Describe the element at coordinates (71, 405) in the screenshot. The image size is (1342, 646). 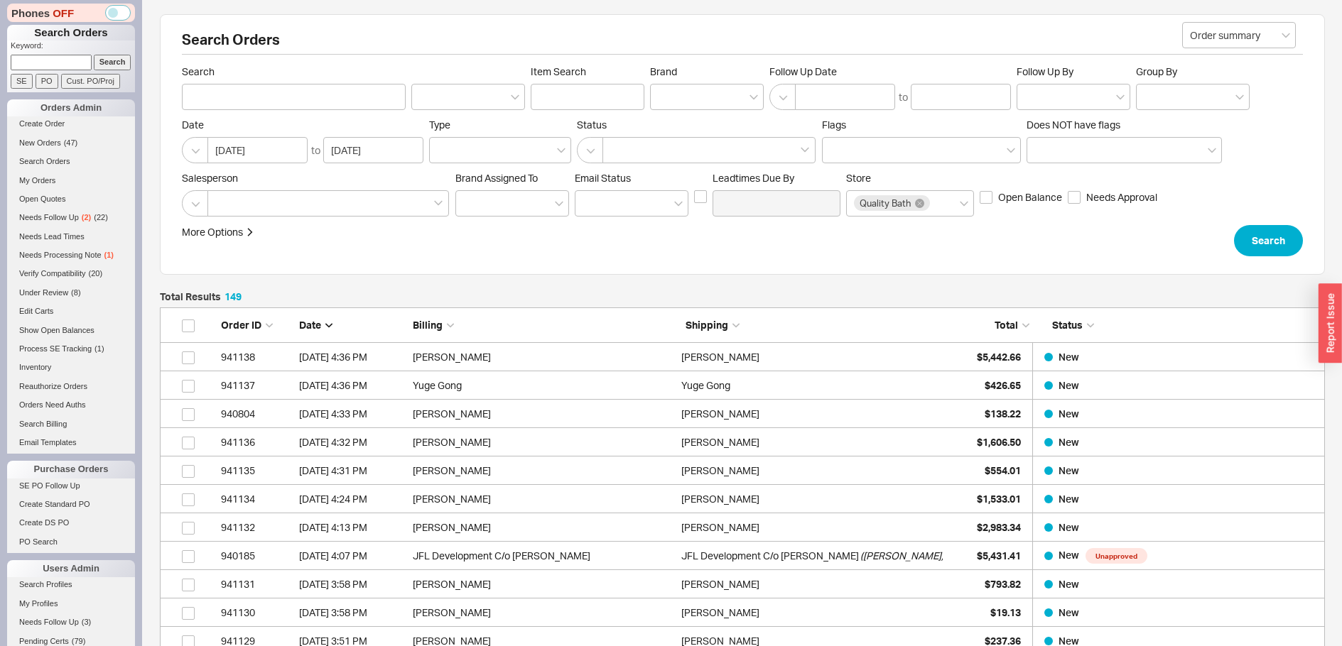
I see `a: Orders Need Auths` at that location.